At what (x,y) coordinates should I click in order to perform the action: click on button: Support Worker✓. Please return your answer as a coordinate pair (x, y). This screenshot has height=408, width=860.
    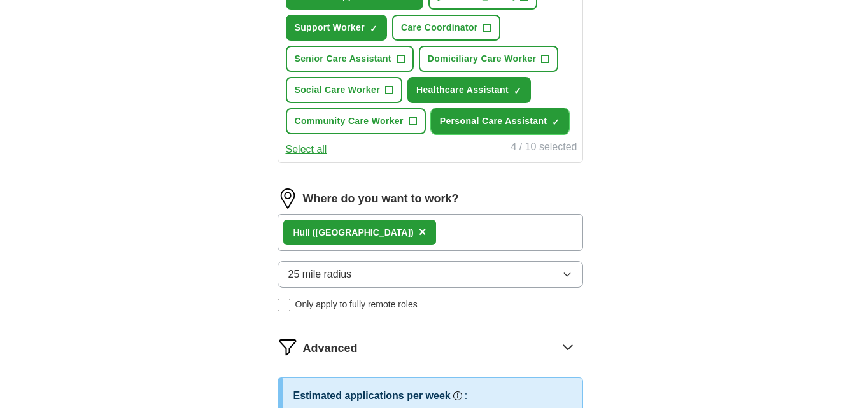
    Looking at the image, I should click on (336, 27).